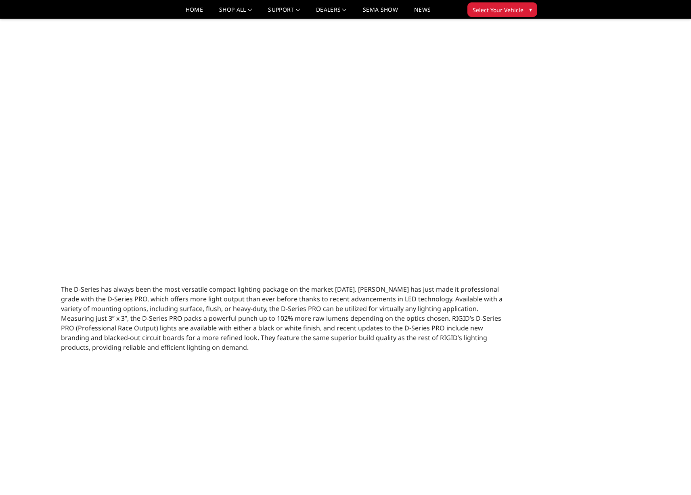  Describe the element at coordinates (422, 13) in the screenshot. I see `a: News` at that location.